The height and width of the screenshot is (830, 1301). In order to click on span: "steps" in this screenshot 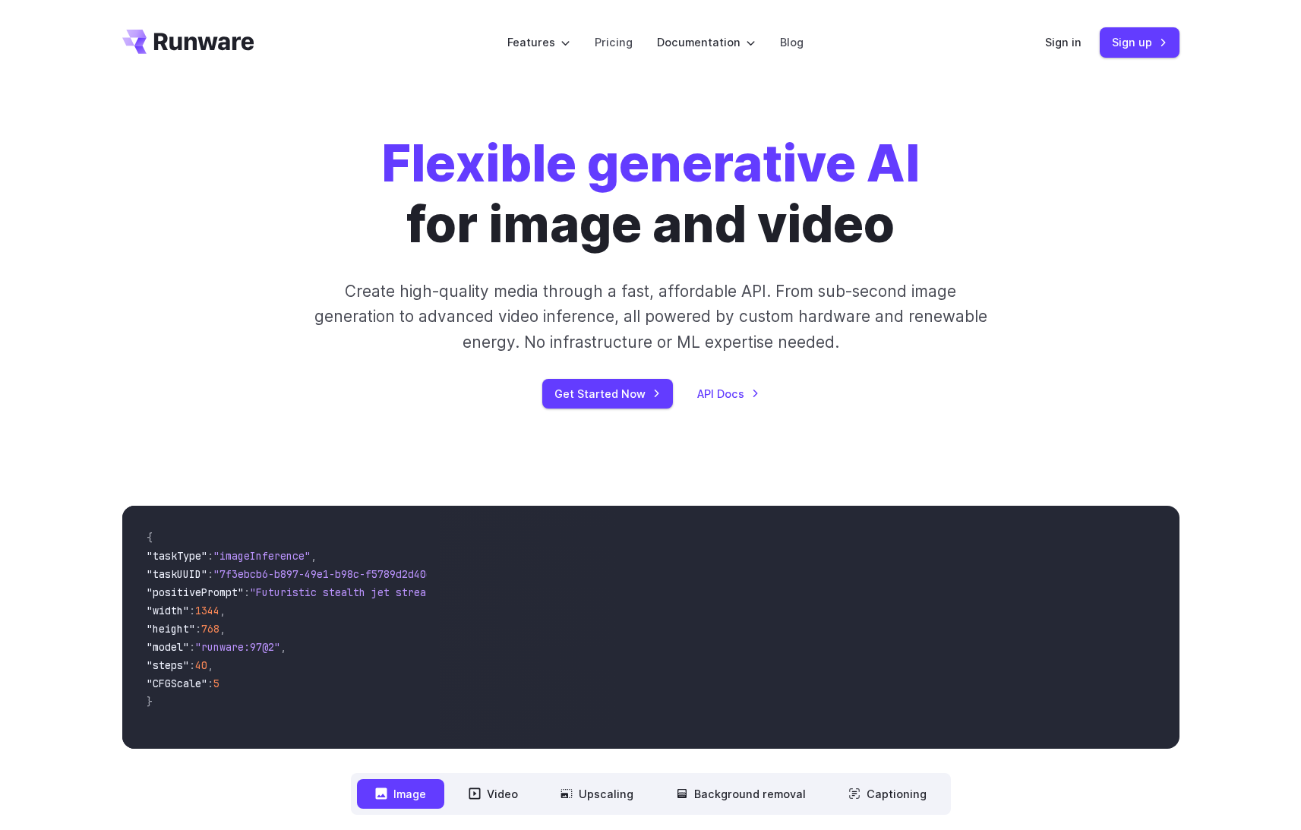, I will do `click(168, 665)`.